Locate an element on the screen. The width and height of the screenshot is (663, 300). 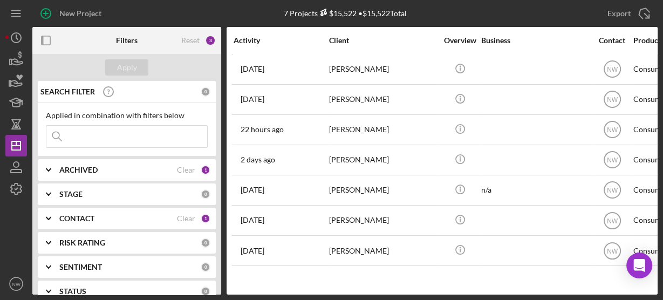
div: New Project is located at coordinates (80, 13).